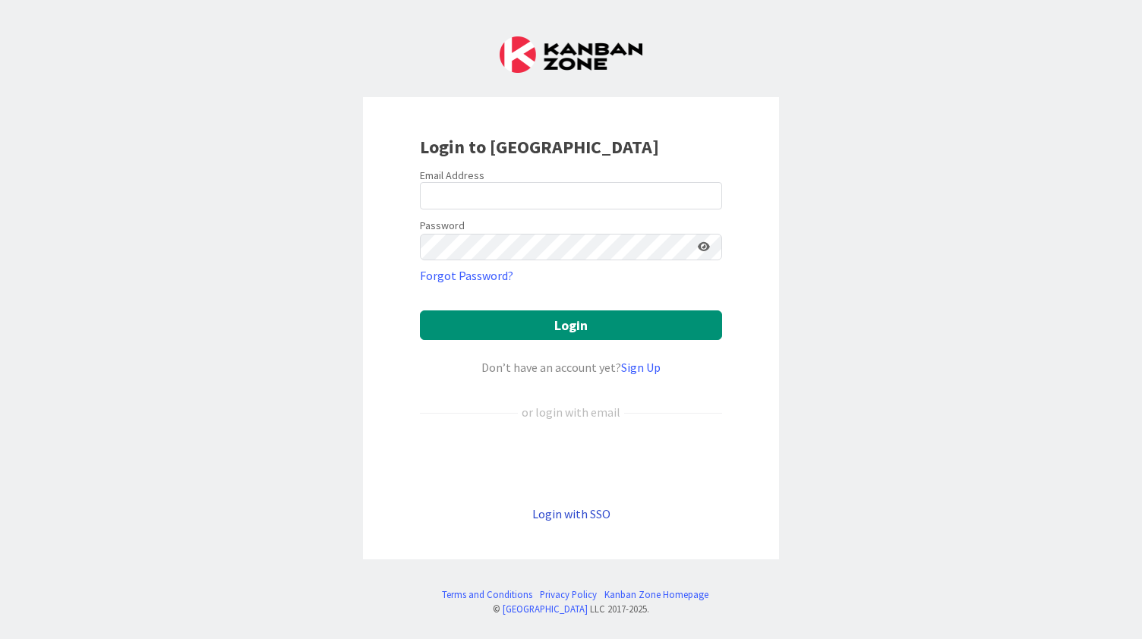  What do you see at coordinates (656, 595) in the screenshot?
I see `a: Kanban Zone Homepage` at bounding box center [656, 595].